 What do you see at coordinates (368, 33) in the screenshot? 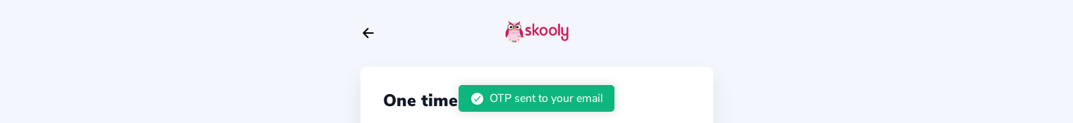
I see `button: arrow back outline` at bounding box center [368, 33].